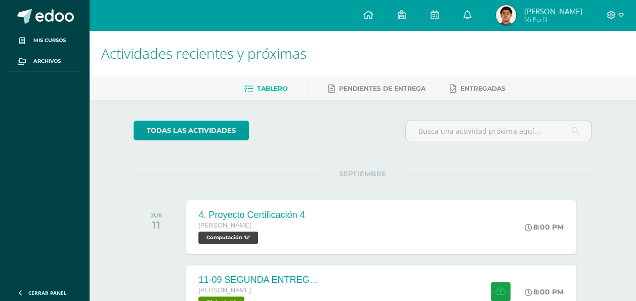 The image size is (636, 301). What do you see at coordinates (478, 89) in the screenshot?
I see `a: Entregadas` at bounding box center [478, 89].